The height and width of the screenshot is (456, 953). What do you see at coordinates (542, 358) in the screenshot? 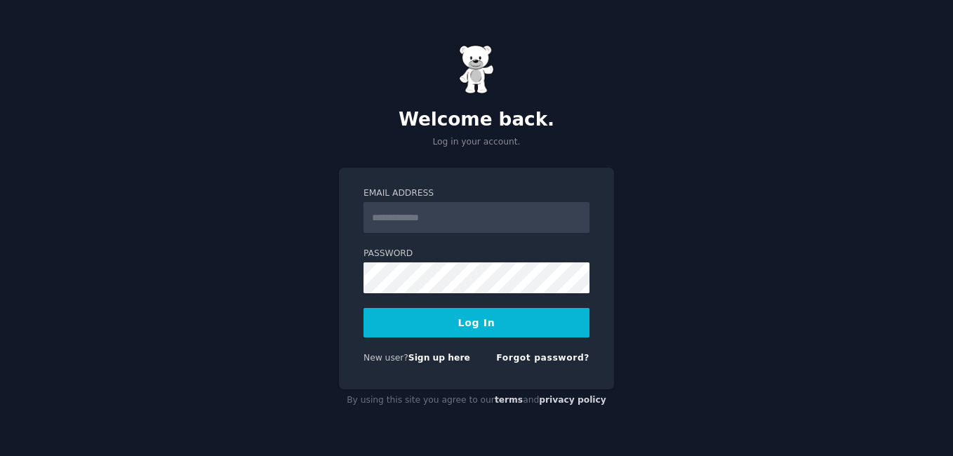
I see `a: Forgot password?` at bounding box center [542, 358].